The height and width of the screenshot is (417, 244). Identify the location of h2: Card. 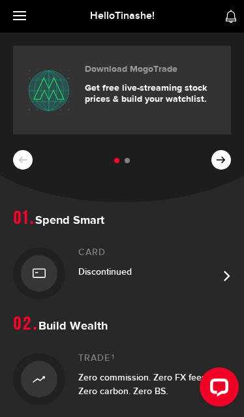
(148, 252).